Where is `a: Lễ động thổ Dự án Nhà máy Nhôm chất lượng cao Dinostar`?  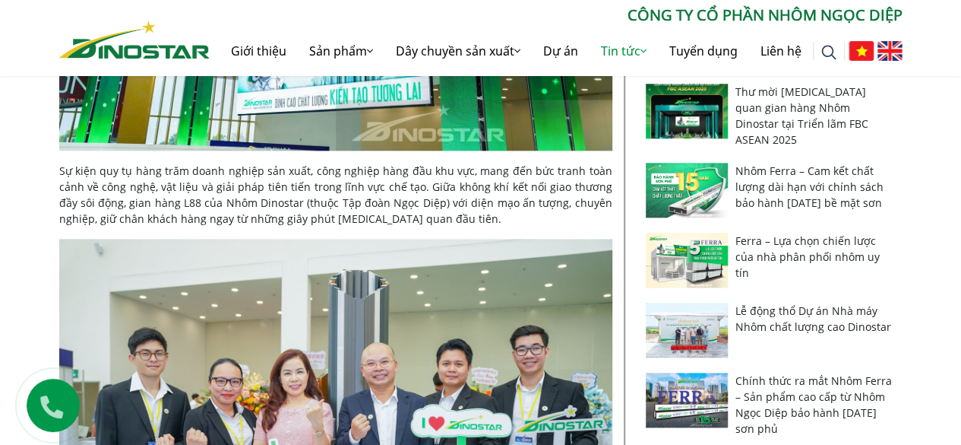
a: Lễ động thổ Dự án Nhà máy Nhôm chất lượng cao Dinostar is located at coordinates (813, 318).